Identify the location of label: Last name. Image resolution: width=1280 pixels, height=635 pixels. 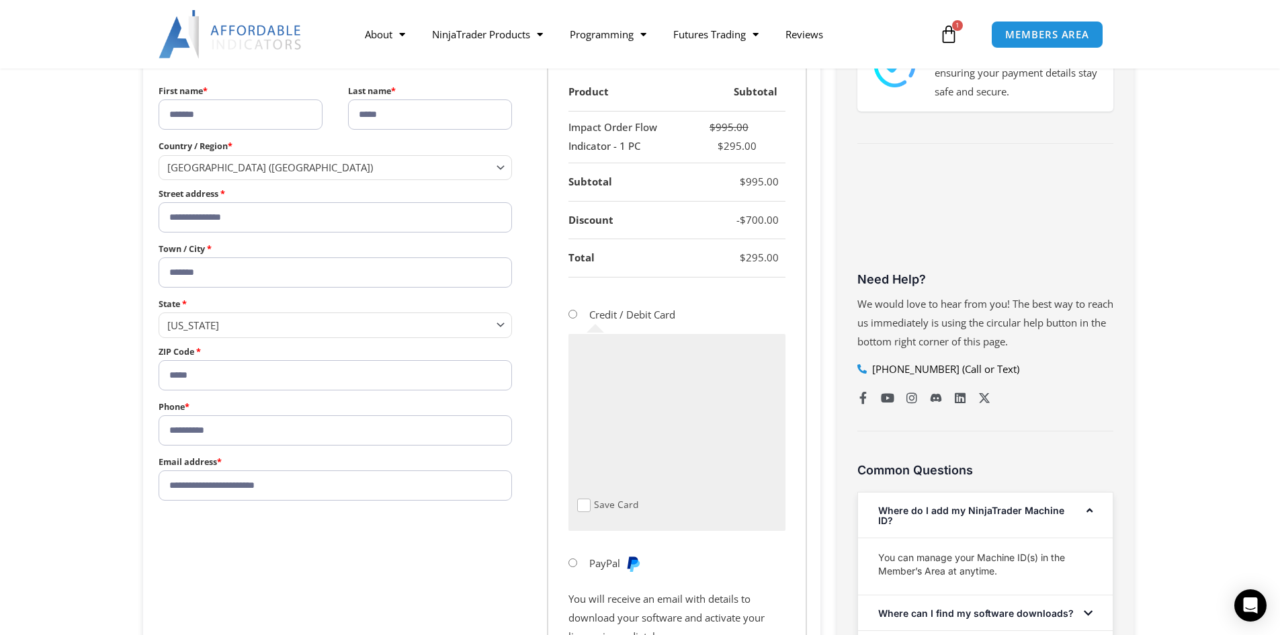
(430, 91).